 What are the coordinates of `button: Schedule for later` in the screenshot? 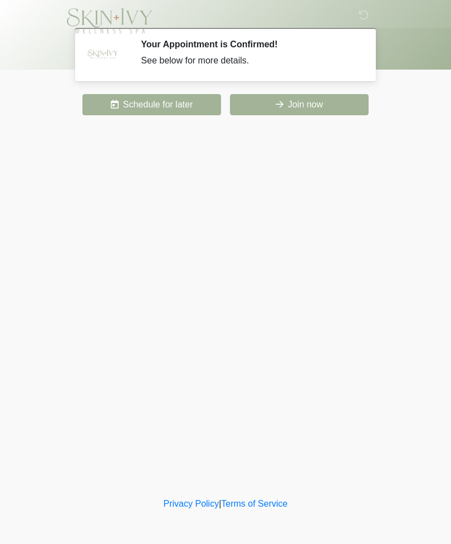 It's located at (151, 105).